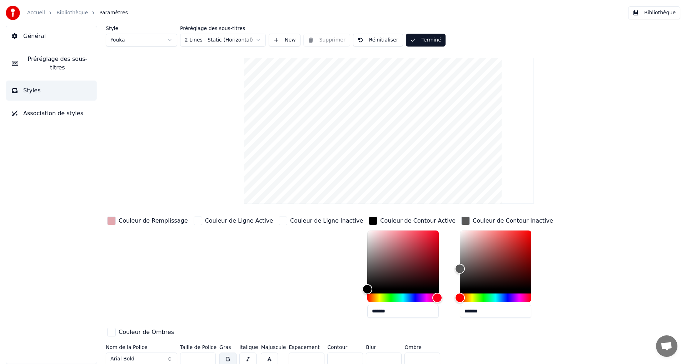 This screenshot has height=364, width=686. What do you see at coordinates (513, 221) in the screenshot?
I see `div: Couleur de Contour Inactive` at bounding box center [513, 221].